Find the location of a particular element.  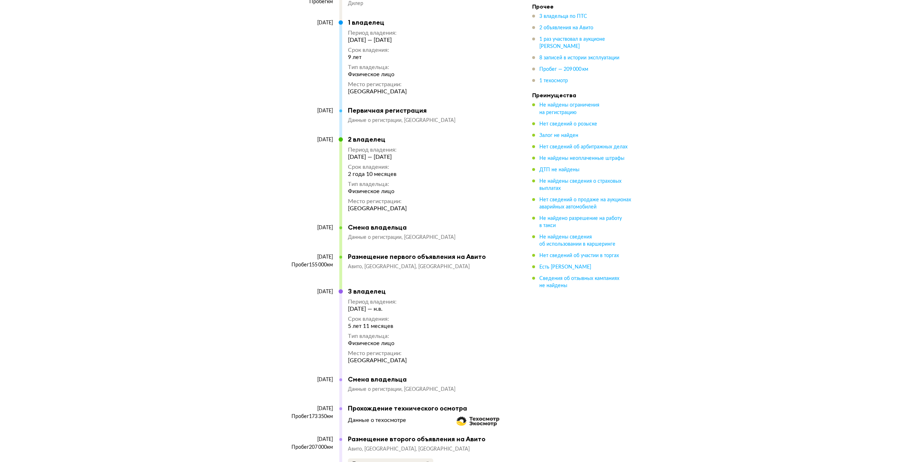

a: Пример отчёта is located at coordinates (307, 186).